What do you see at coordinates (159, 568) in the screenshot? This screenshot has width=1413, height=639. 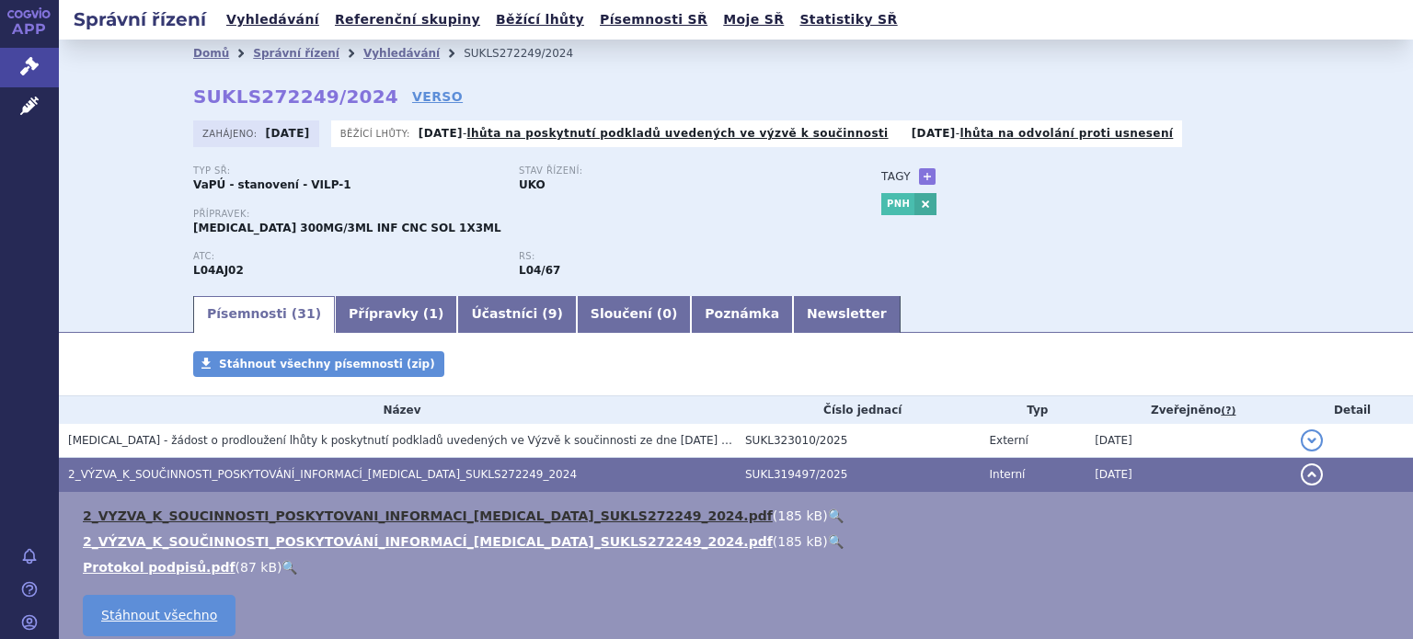 I see `a: Protokol podpisů.pdf` at bounding box center [159, 568].